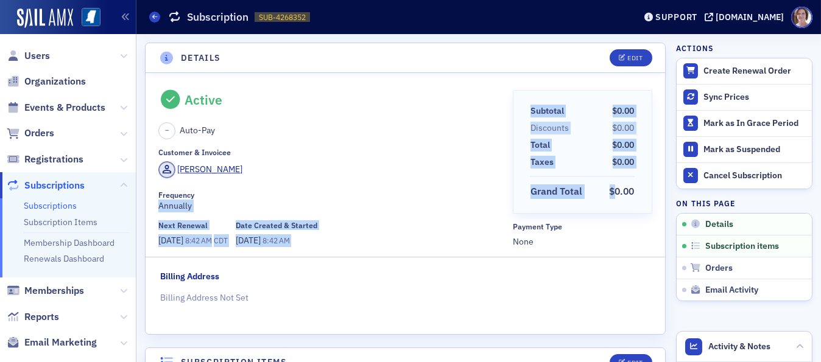 The height and width of the screenshot is (362, 821). Describe the element at coordinates (754, 124) in the screenshot. I see `div: Mark as In Grace Period` at that location.